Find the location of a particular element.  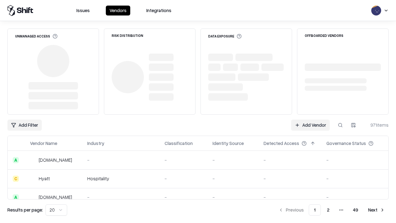

button: 2 is located at coordinates (328, 210).